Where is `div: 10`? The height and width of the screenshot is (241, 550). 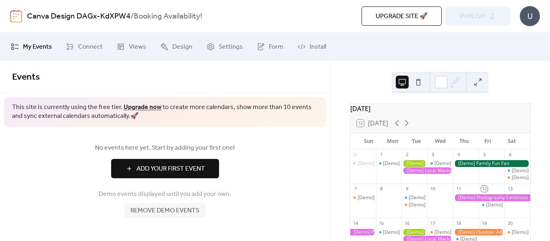 div: 10 is located at coordinates (432, 189).